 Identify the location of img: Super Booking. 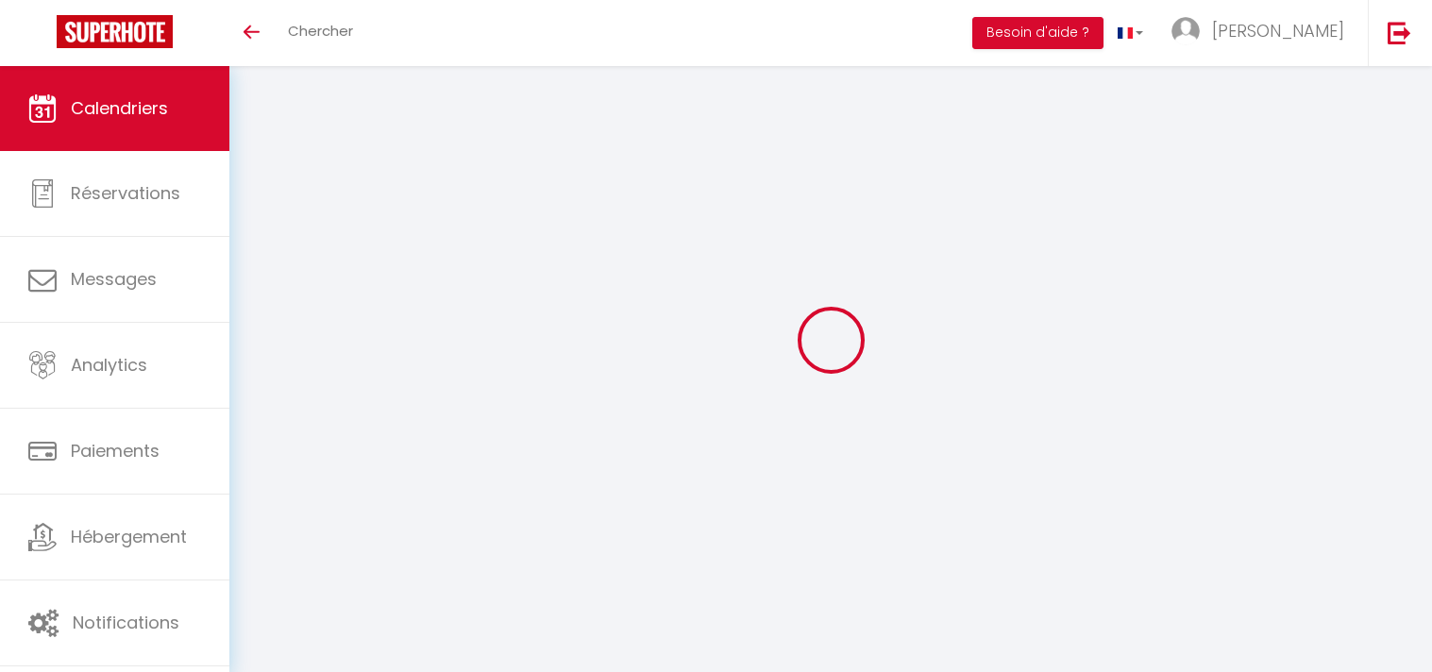
(114, 31).